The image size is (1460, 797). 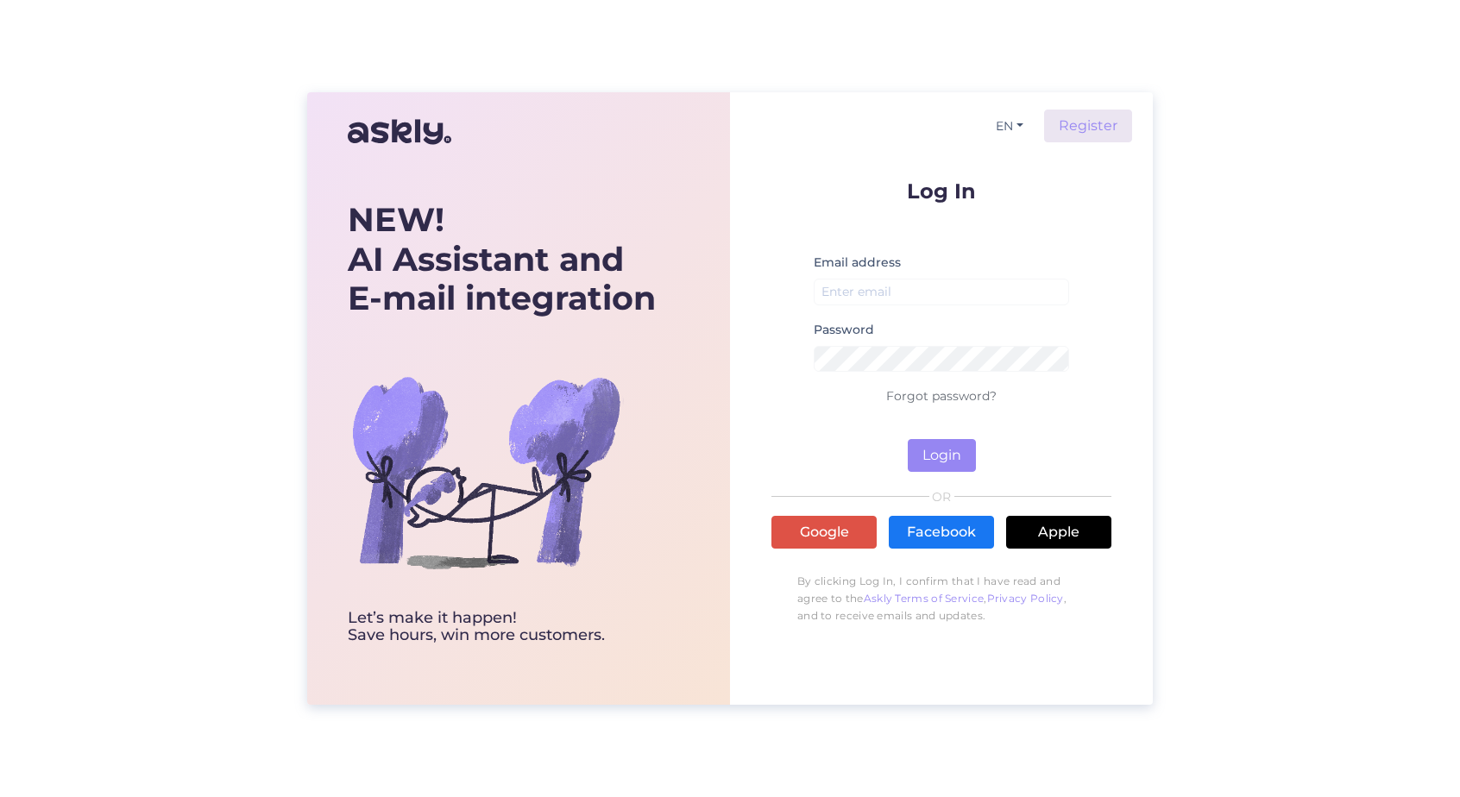 What do you see at coordinates (1010, 126) in the screenshot?
I see `button: EN` at bounding box center [1010, 126].